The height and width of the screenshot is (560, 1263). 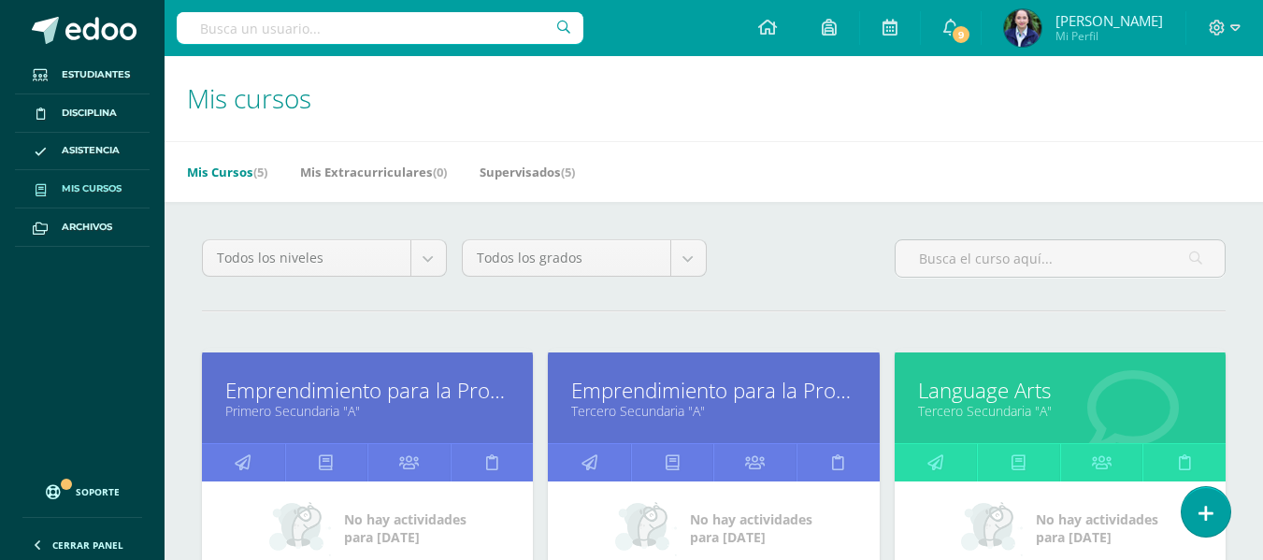 What do you see at coordinates (373, 172) in the screenshot?
I see `a: Mis Extracurriculares(0)` at bounding box center [373, 172].